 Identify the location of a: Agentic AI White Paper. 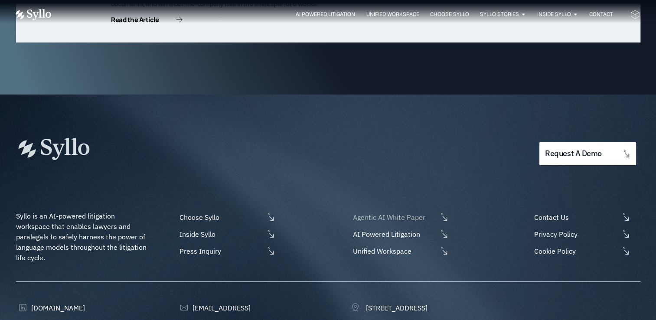
(400, 217).